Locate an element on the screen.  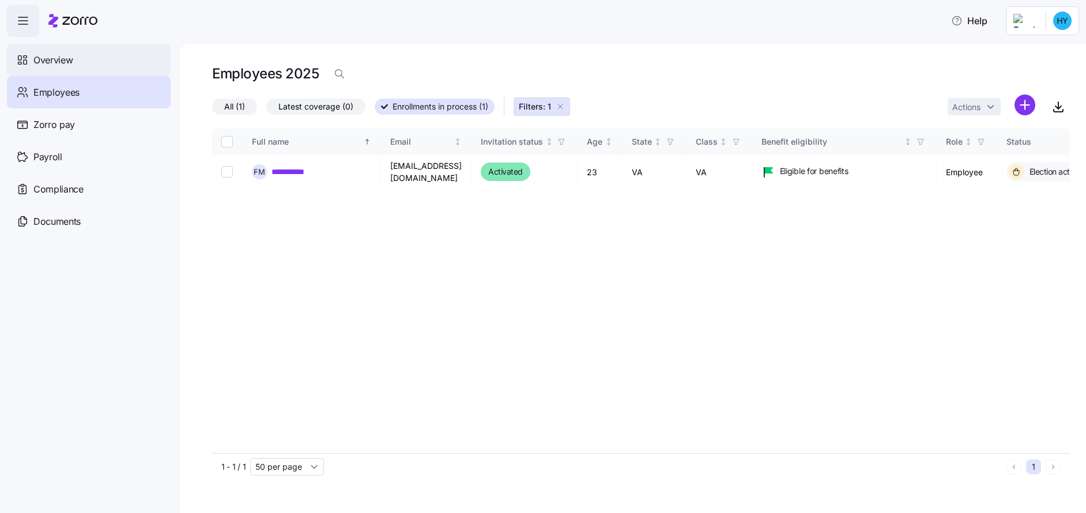
button: Help is located at coordinates (969, 21).